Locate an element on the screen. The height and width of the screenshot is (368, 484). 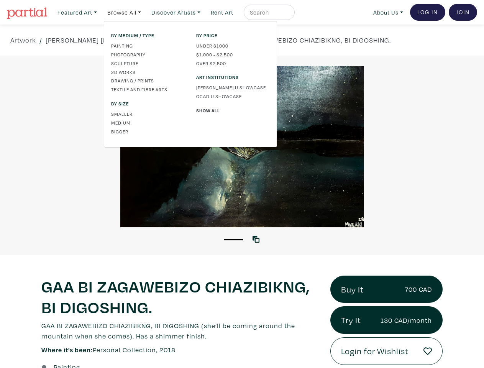
span: Art Institutions is located at coordinates (233, 77).